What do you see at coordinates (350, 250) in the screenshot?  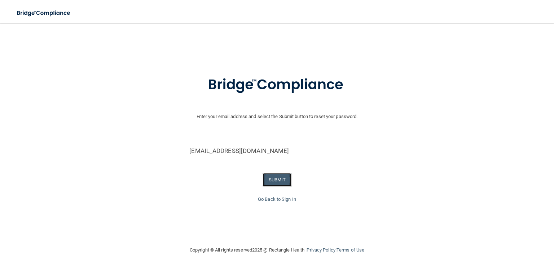 I see `a: Terms of Use` at bounding box center [350, 250].